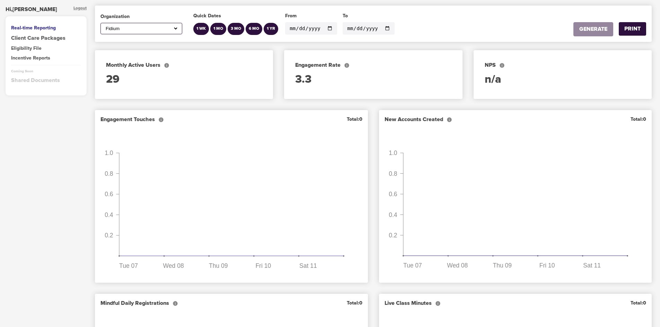 This screenshot has width=660, height=327. Describe the element at coordinates (184, 80) in the screenshot. I see `div: 29` at that location.